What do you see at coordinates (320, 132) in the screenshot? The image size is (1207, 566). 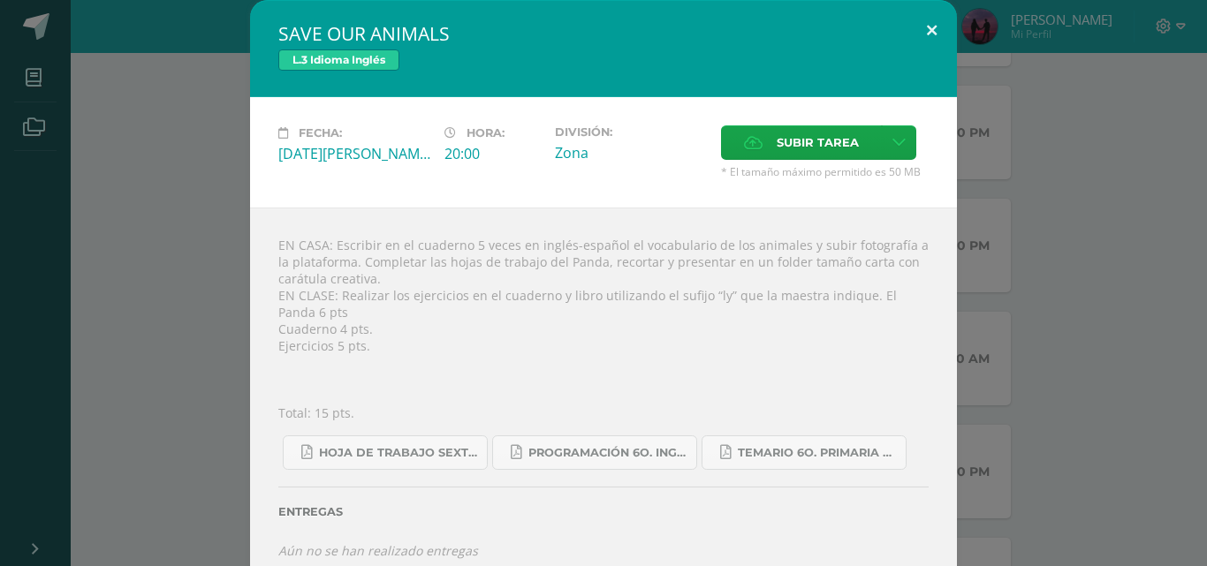 I see `span: Fecha:` at bounding box center [320, 132].